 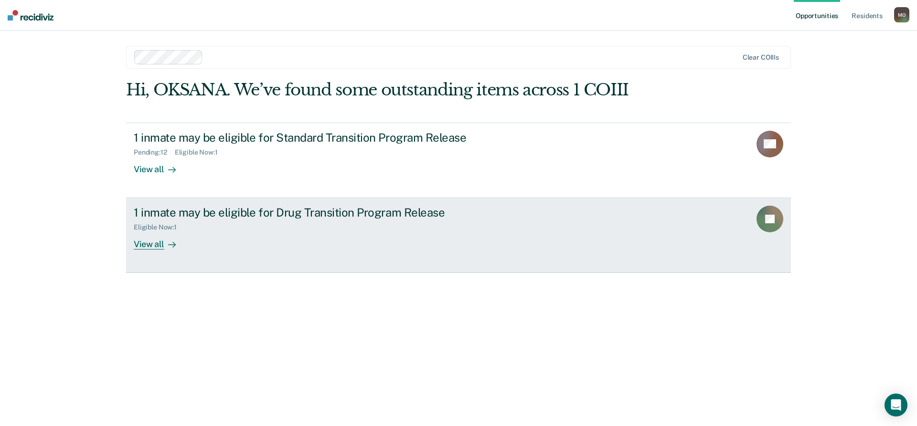 What do you see at coordinates (154, 152) in the screenshot?
I see `div: Pending : 12` at bounding box center [154, 152].